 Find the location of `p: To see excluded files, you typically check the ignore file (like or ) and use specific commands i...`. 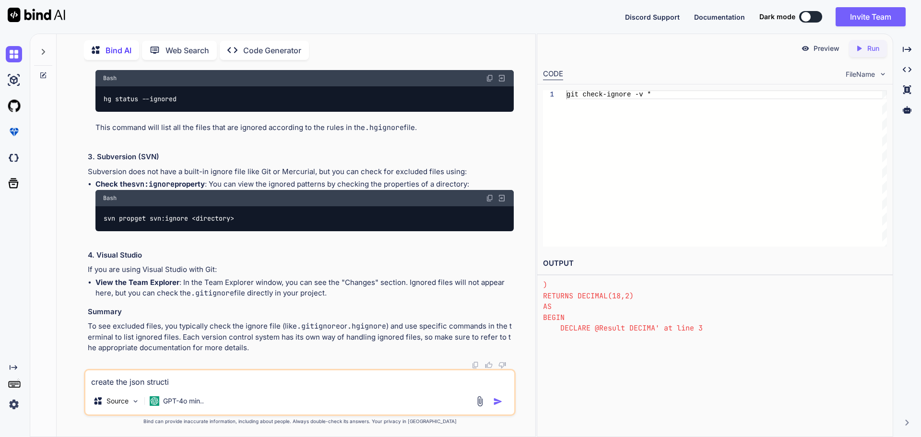

p: To see excluded files, you typically check the ignore file (like or ) and use specific commands i... is located at coordinates (301, 337).